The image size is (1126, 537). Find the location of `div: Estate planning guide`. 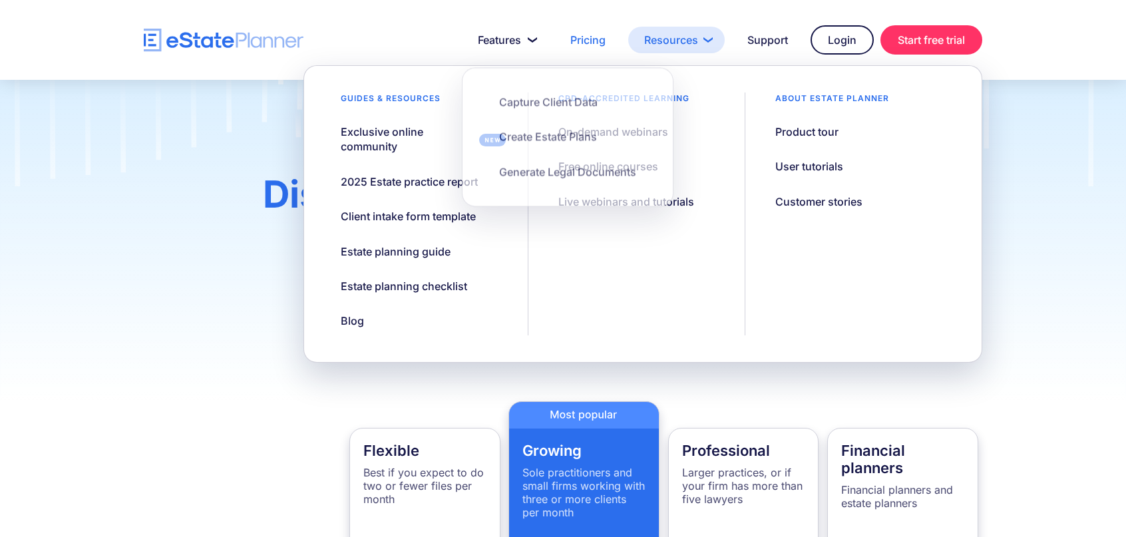

div: Estate planning guide is located at coordinates (395, 252).